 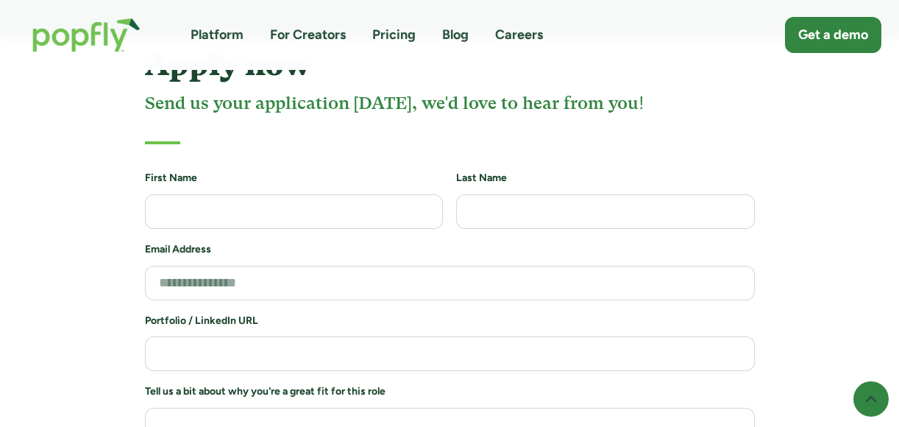 I want to click on a: Platform, so click(x=217, y=35).